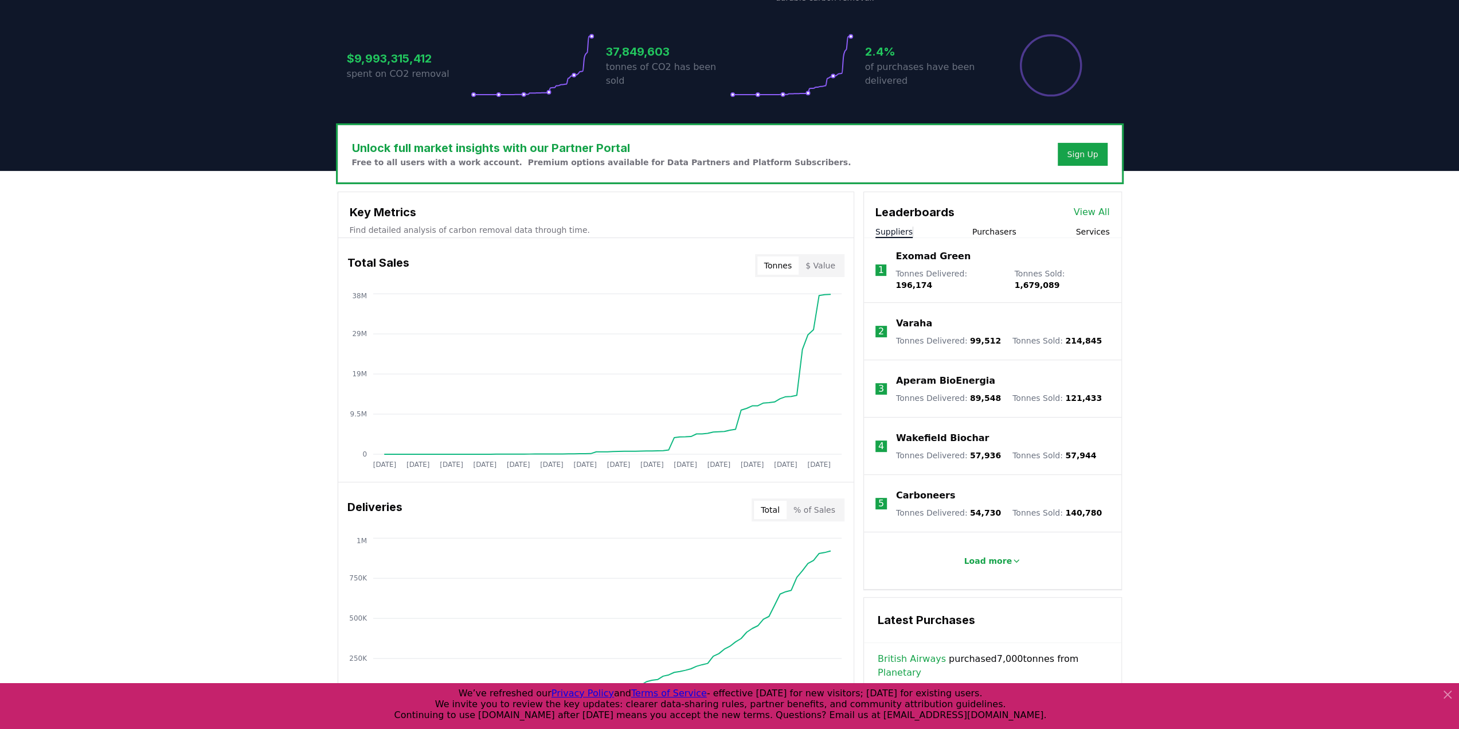  I want to click on p: of purchases have been delivered, so click(927, 74).